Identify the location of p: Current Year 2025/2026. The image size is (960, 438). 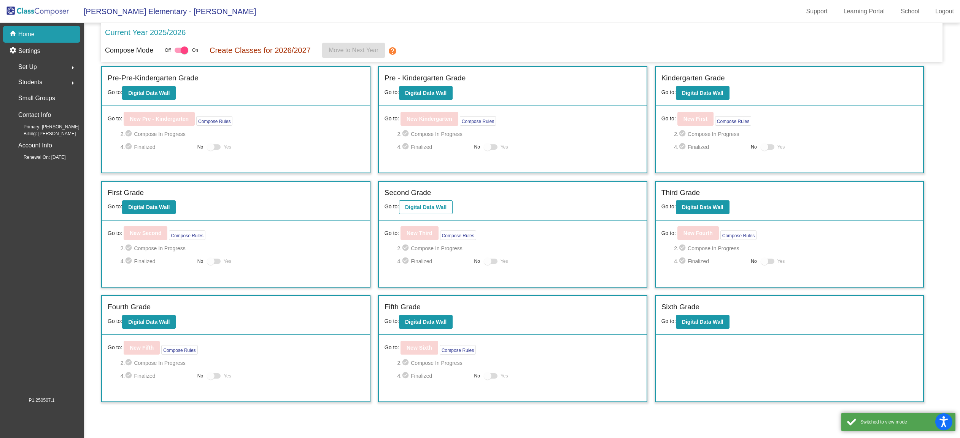
(145, 32).